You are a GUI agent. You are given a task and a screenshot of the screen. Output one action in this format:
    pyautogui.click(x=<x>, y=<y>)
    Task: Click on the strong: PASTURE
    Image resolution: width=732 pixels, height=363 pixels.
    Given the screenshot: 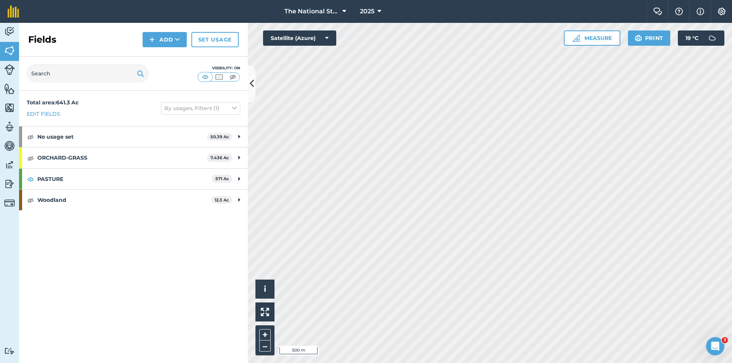 What is the action you would take?
    pyautogui.click(x=125, y=179)
    